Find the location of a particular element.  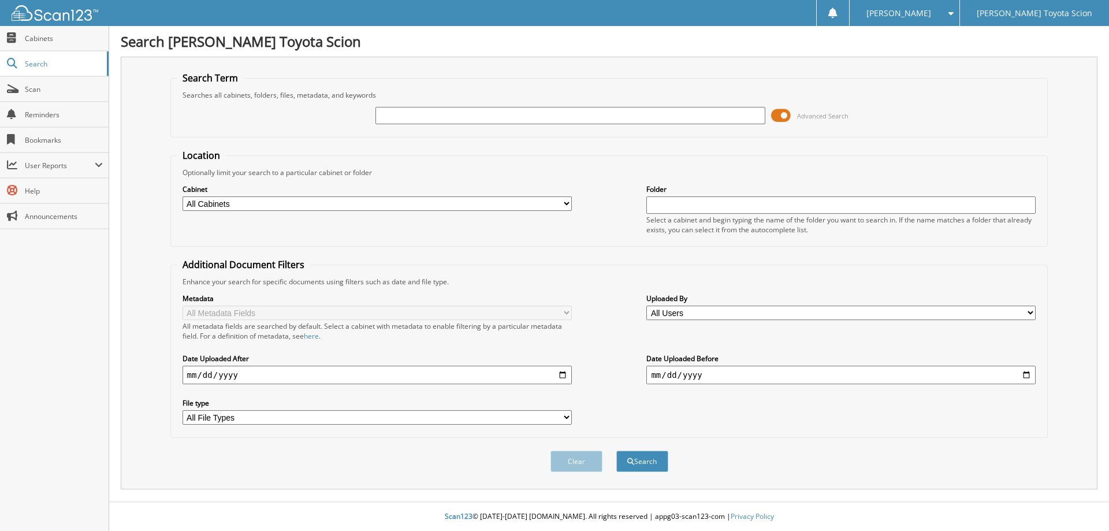

div: Optionally limit your search to a particular cabinet or folder is located at coordinates (610, 172).